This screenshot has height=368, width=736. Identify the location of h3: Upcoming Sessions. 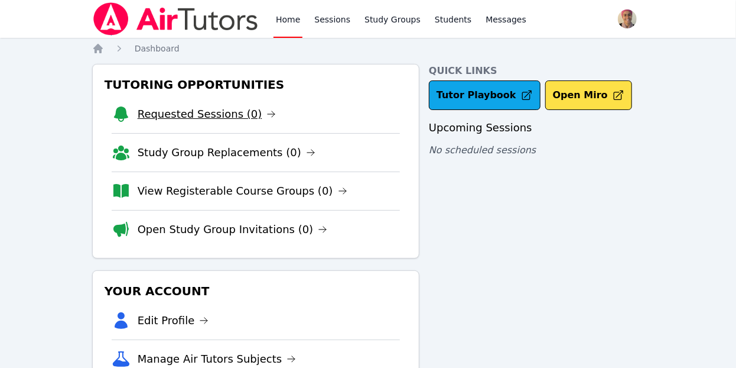
(537, 128).